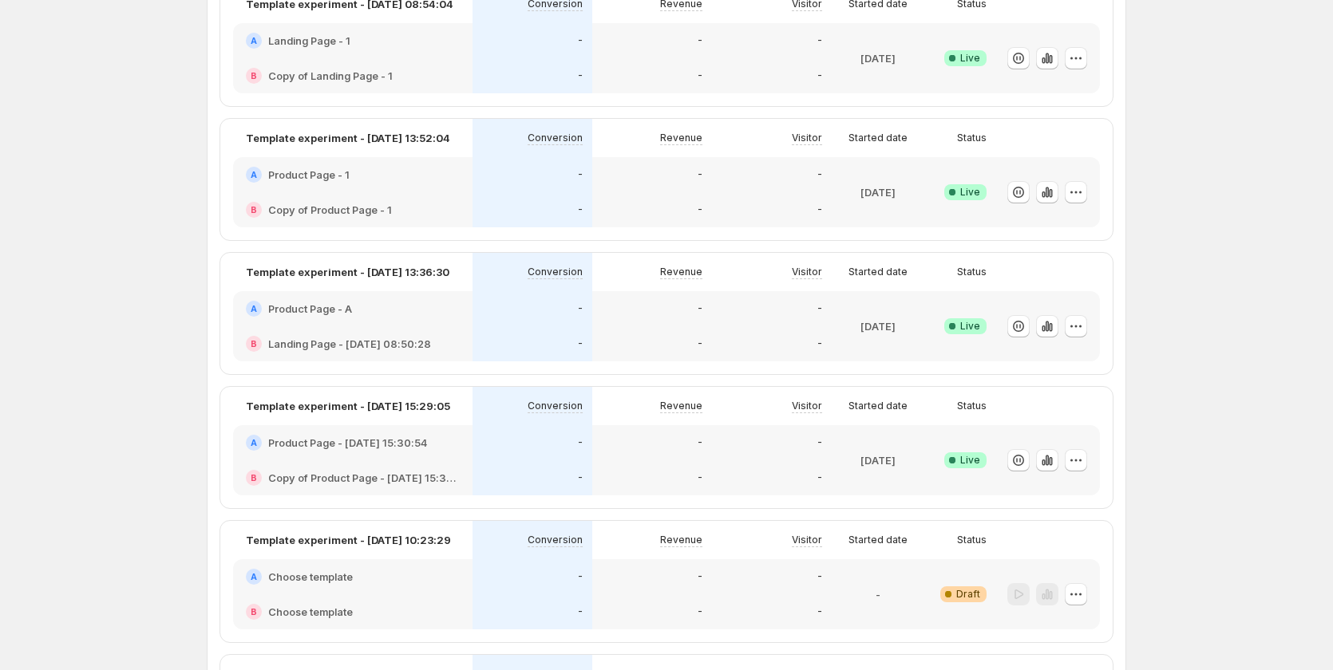 This screenshot has height=670, width=1333. What do you see at coordinates (310, 309) in the screenshot?
I see `h2: Product Page - A` at bounding box center [310, 309].